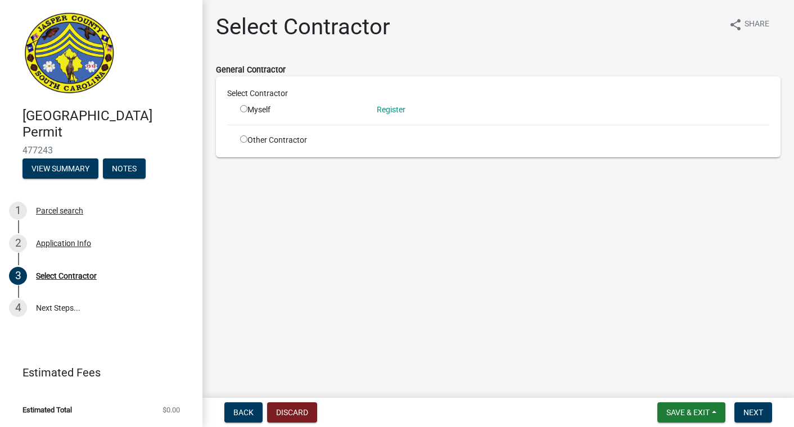 The image size is (794, 427). I want to click on i: share, so click(735, 25).